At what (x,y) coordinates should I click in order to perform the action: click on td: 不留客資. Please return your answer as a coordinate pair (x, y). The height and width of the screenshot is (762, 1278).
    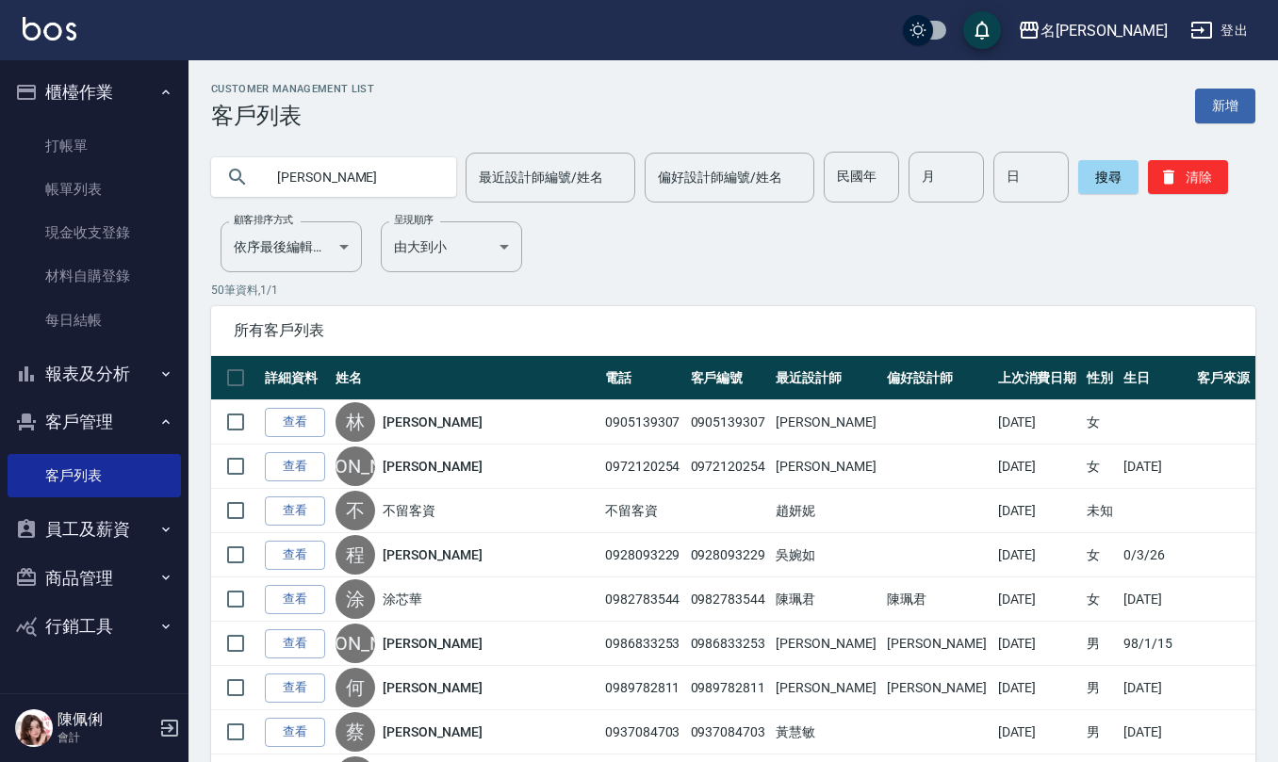
    Looking at the image, I should click on (643, 511).